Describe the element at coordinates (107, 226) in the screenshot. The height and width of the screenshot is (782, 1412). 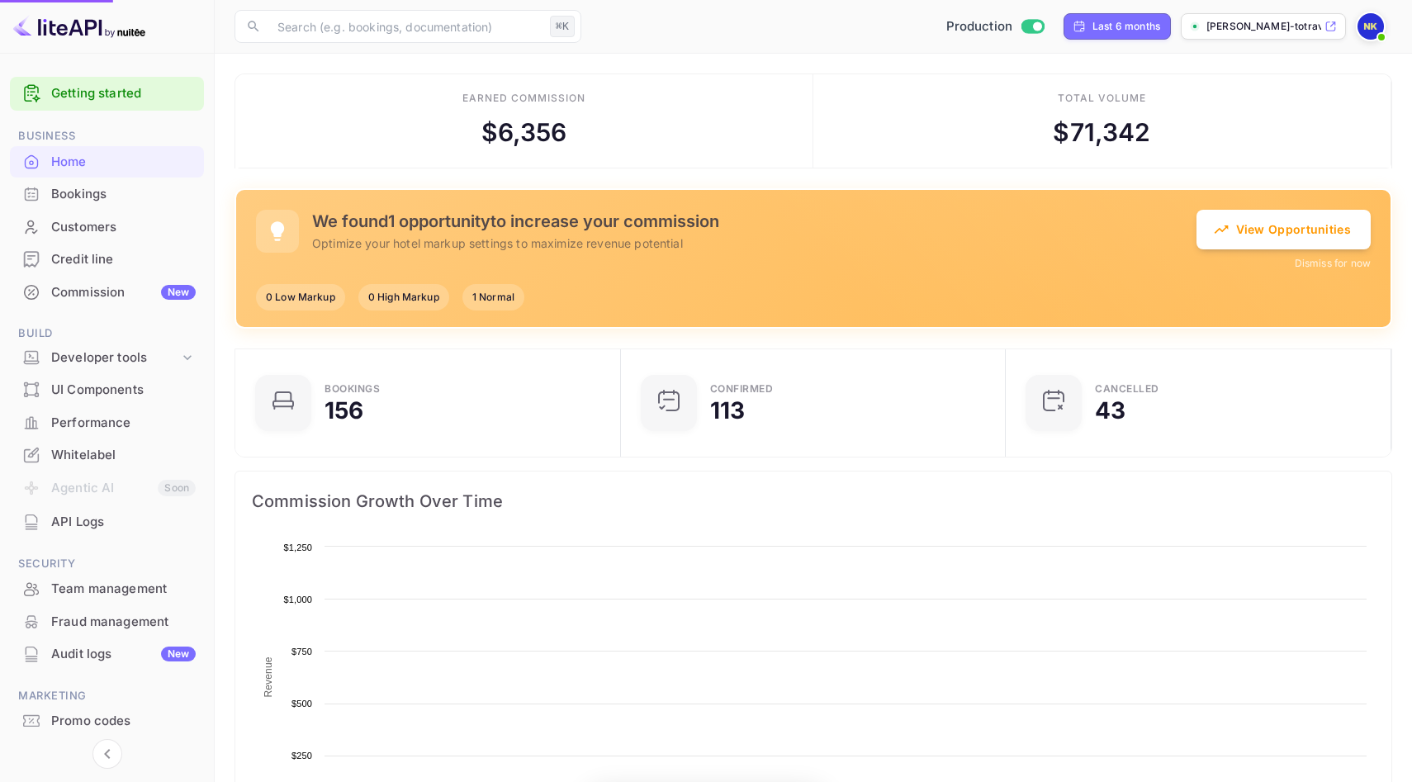
I see `a: Customers` at that location.